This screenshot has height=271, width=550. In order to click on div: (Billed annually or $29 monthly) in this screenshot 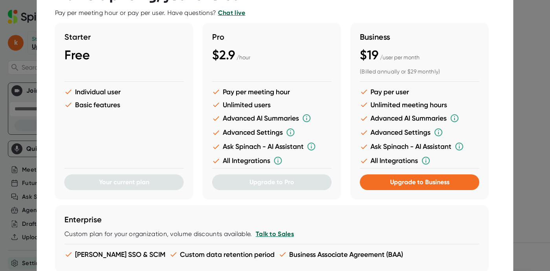, I will do `click(420, 72)`.